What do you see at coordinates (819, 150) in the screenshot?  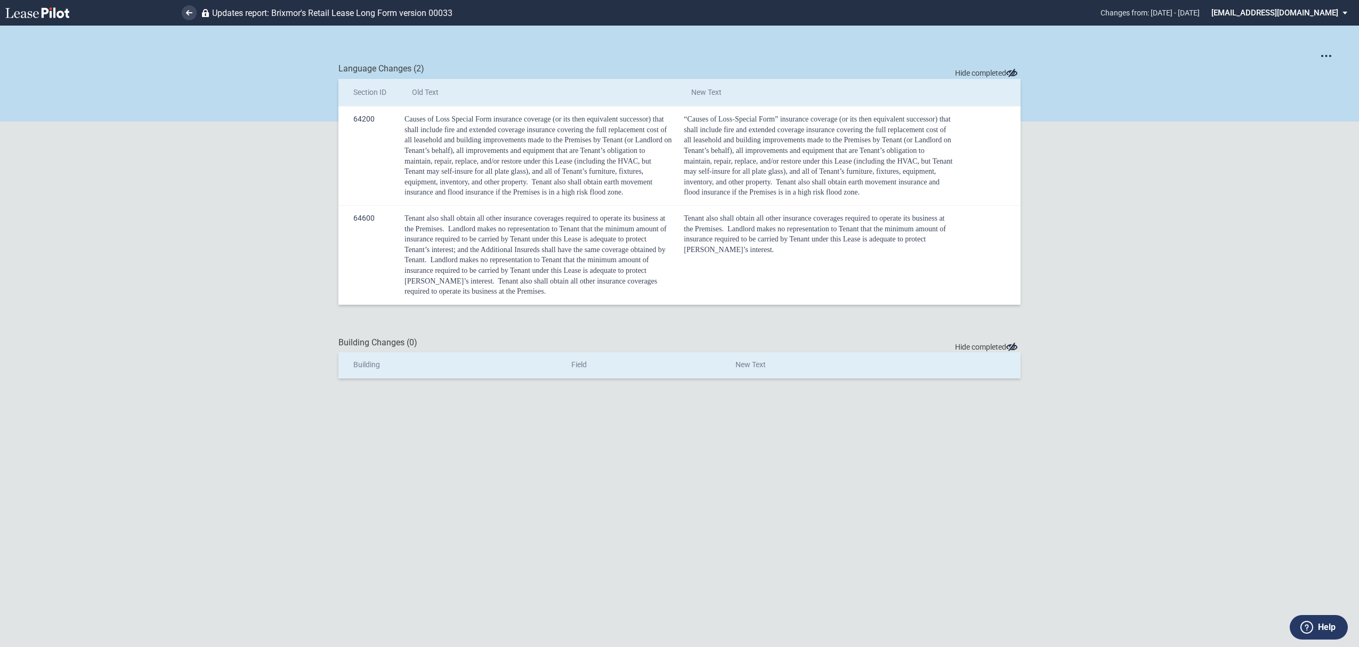 I see `span: “Causes of Loss Special Form” insurance coverage (or its then equivalent successor) that shall in...` at bounding box center [819, 150].